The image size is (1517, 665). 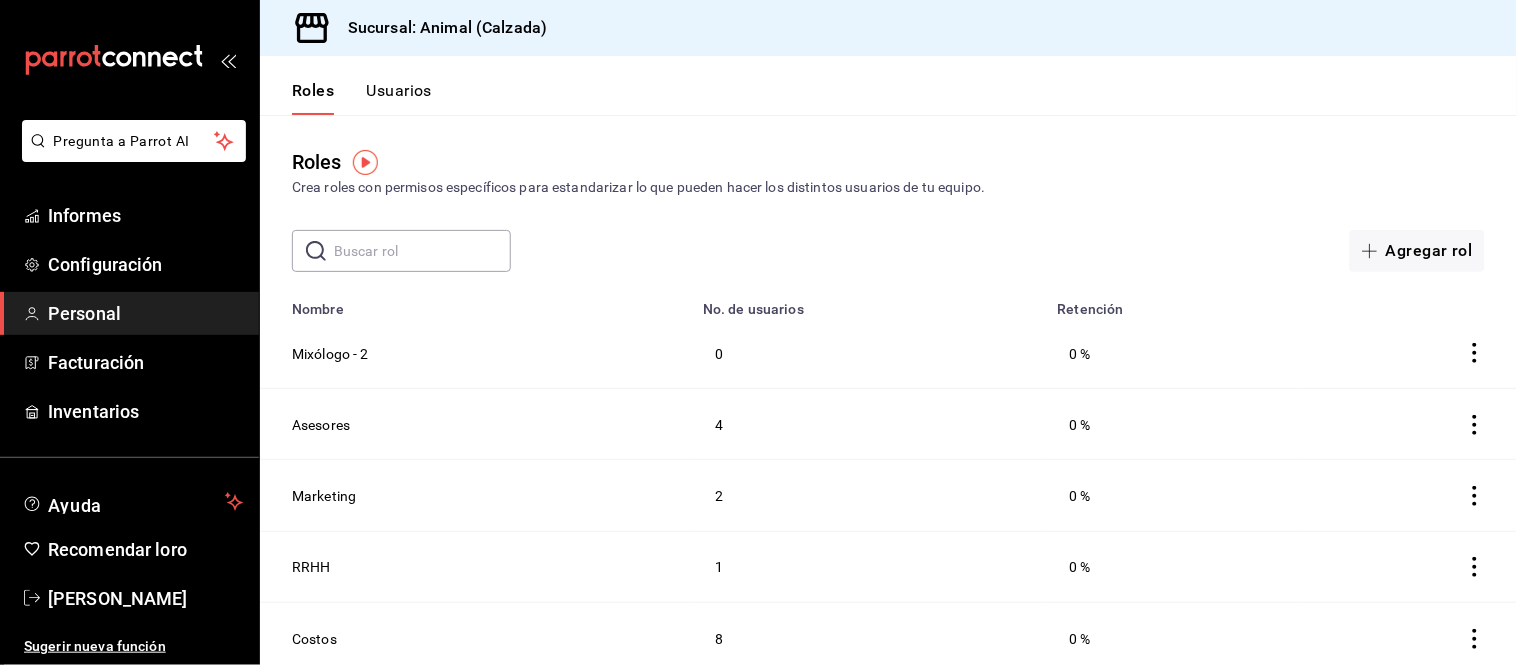 What do you see at coordinates (314, 639) in the screenshot?
I see `font: Costos` at bounding box center [314, 639].